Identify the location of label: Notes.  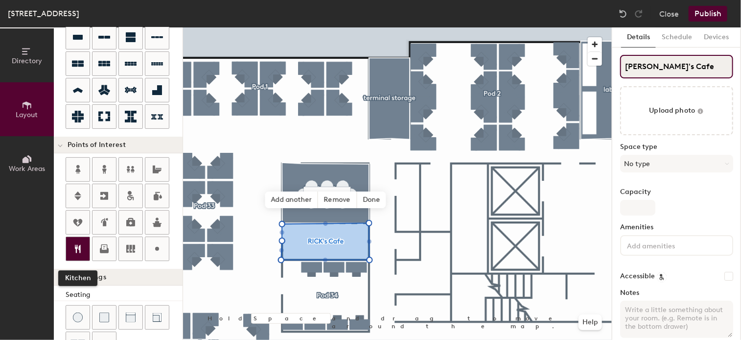
(677, 293).